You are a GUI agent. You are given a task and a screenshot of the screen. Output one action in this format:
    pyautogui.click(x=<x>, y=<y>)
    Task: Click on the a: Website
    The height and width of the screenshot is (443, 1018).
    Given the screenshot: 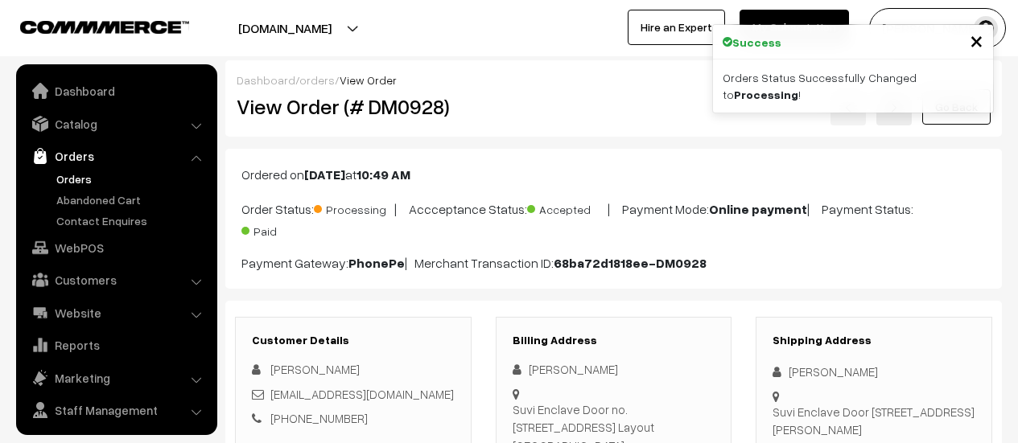 What is the action you would take?
    pyautogui.click(x=116, y=313)
    